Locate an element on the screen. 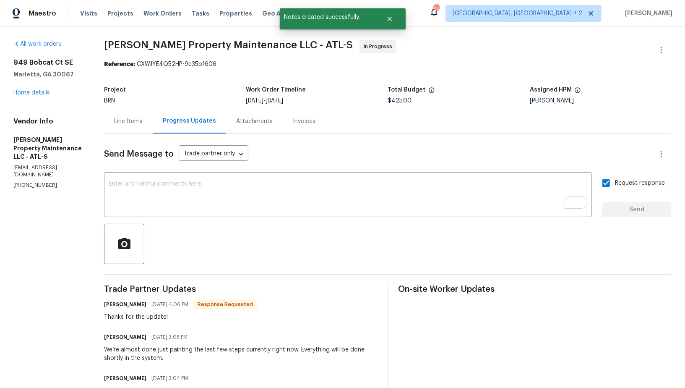  div: Trade partner only is located at coordinates (214, 154).